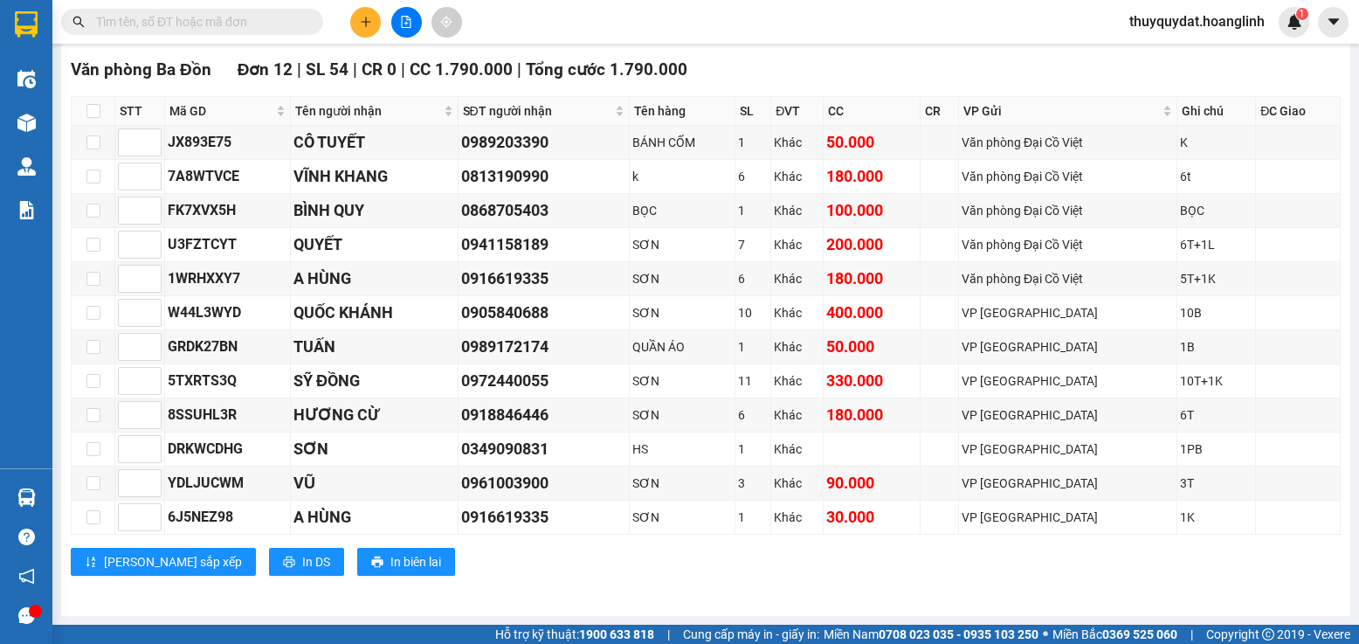 The image size is (1359, 644). I want to click on div: HS, so click(682, 449).